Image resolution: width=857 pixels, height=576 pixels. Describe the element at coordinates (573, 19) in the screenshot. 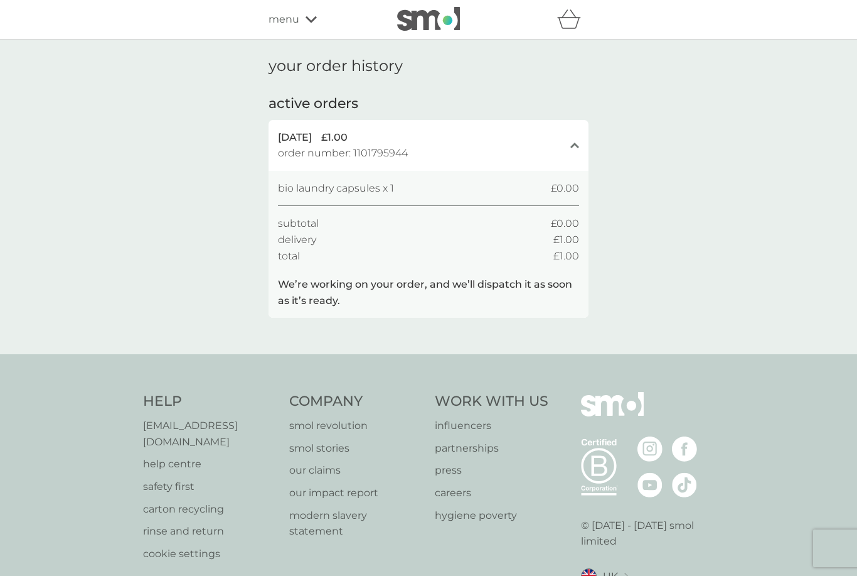

I see `div: basket` at that location.